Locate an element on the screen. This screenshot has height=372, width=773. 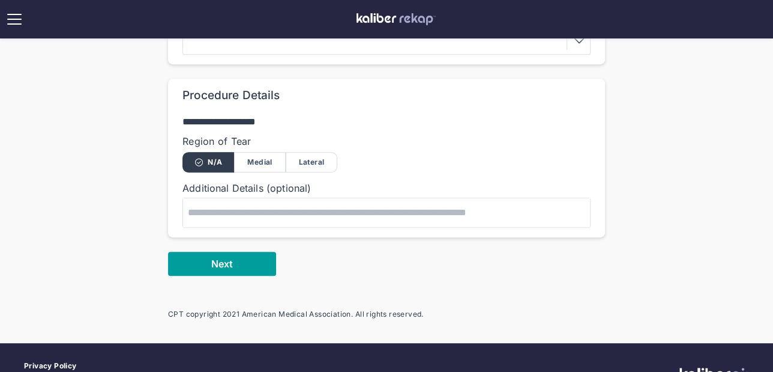
label: Additional Details (optional) is located at coordinates (387, 188).